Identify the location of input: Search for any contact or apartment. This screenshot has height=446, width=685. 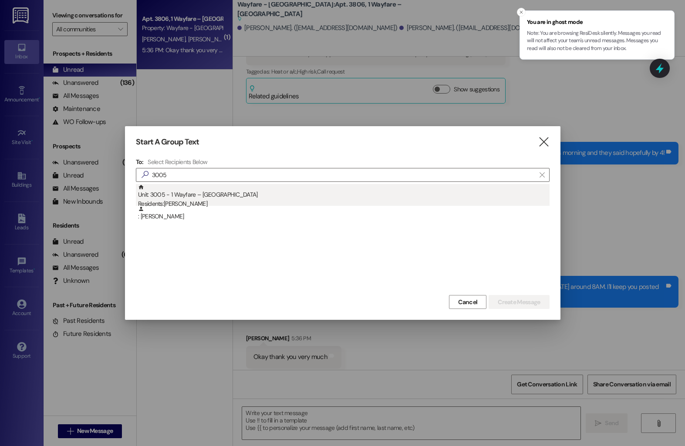
(343, 175).